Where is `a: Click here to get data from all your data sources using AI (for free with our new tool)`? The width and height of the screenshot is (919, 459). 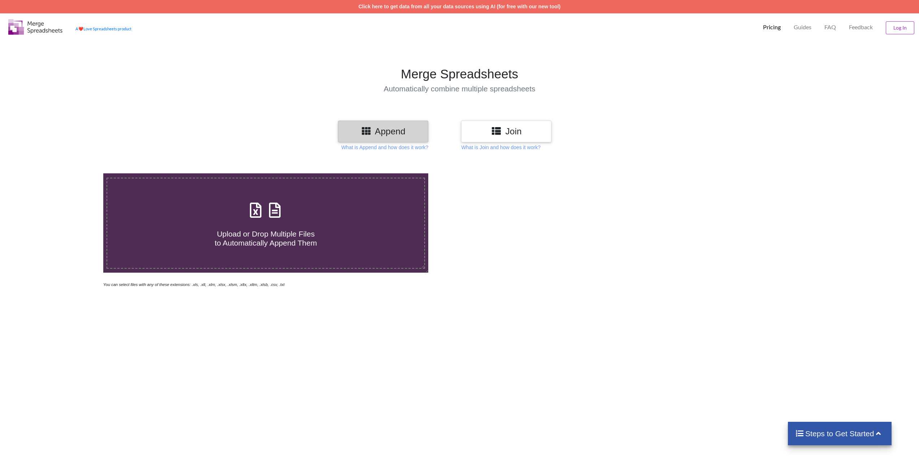 a: Click here to get data from all your data sources using AI (for free with our new tool) is located at coordinates (459, 6).